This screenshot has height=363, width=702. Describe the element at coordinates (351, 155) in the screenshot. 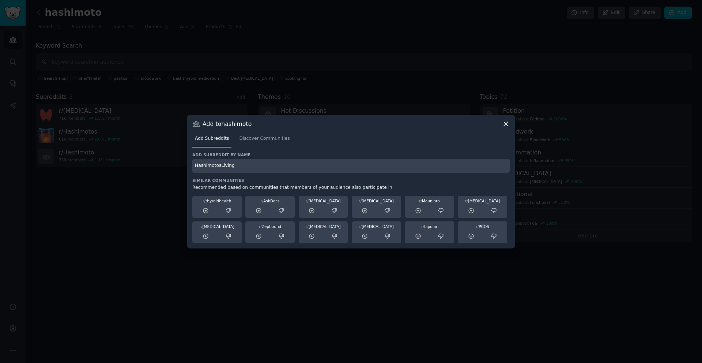

I see `h3: Add subreddit by name` at that location.